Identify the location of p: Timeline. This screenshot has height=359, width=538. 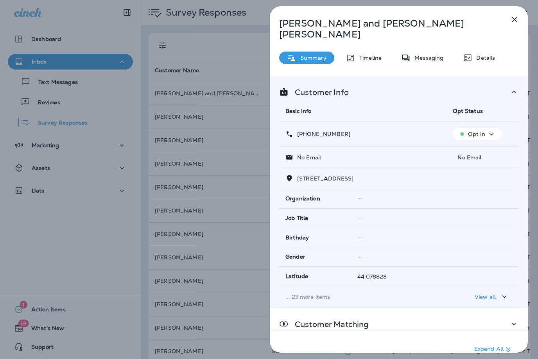
(368, 58).